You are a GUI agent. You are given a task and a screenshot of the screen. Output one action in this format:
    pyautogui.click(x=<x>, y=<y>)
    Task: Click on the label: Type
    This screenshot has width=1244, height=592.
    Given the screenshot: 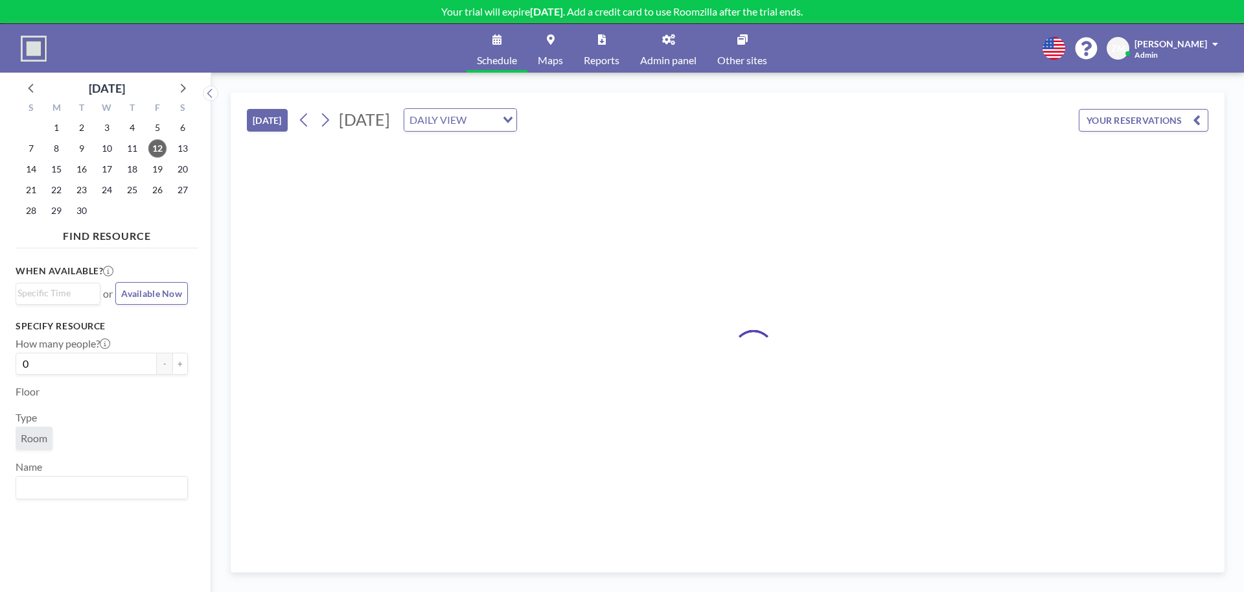 What is the action you would take?
    pyautogui.click(x=26, y=417)
    